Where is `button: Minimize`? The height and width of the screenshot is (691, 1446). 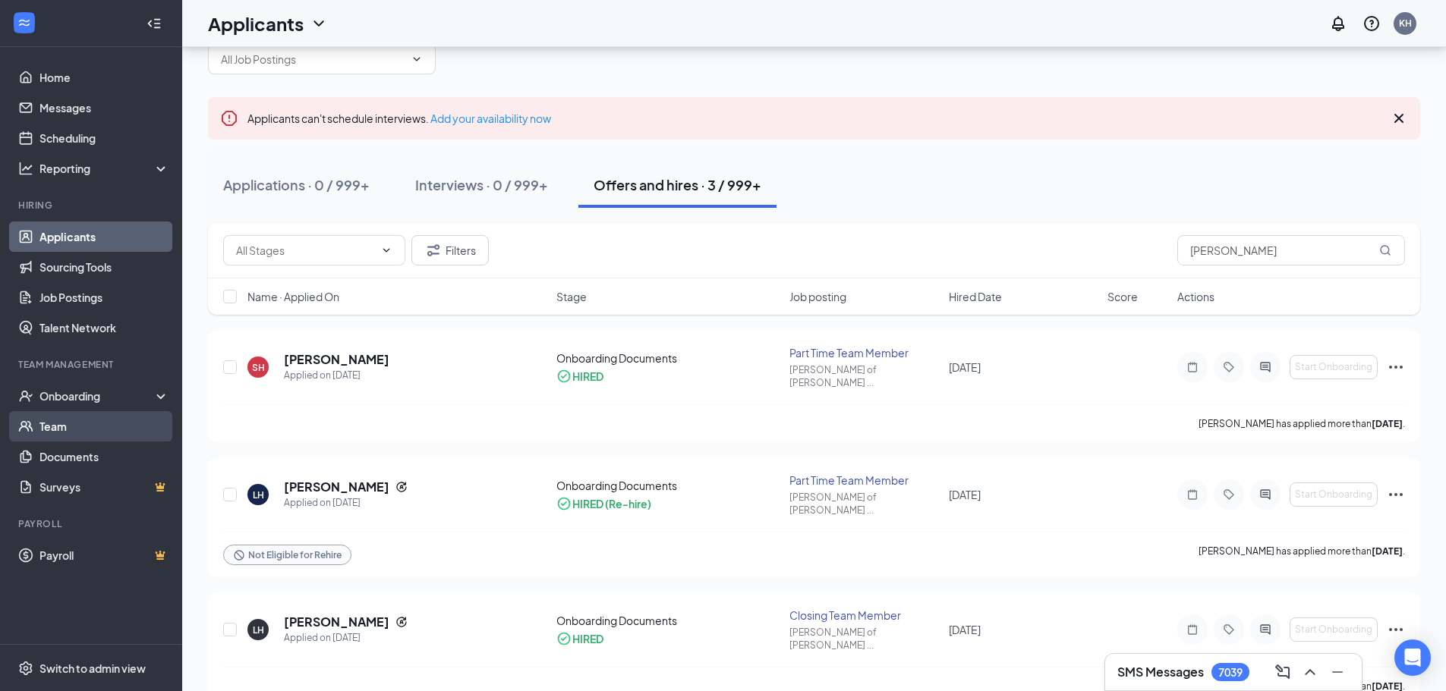 button: Minimize is located at coordinates (1337, 672).